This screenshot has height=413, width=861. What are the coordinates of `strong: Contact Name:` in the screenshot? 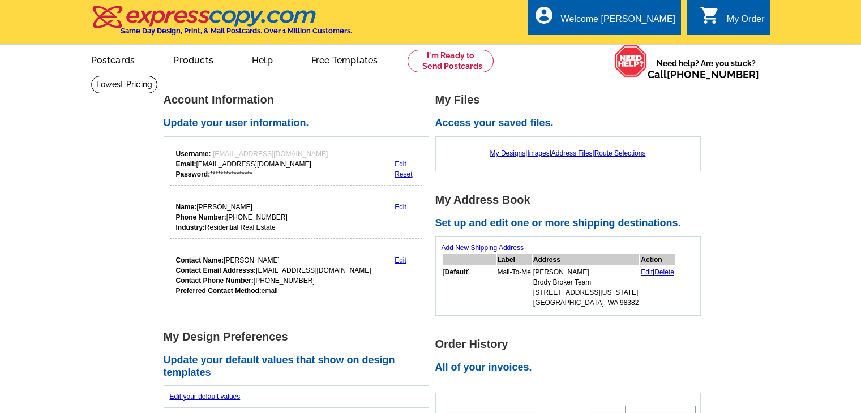 It's located at (200, 260).